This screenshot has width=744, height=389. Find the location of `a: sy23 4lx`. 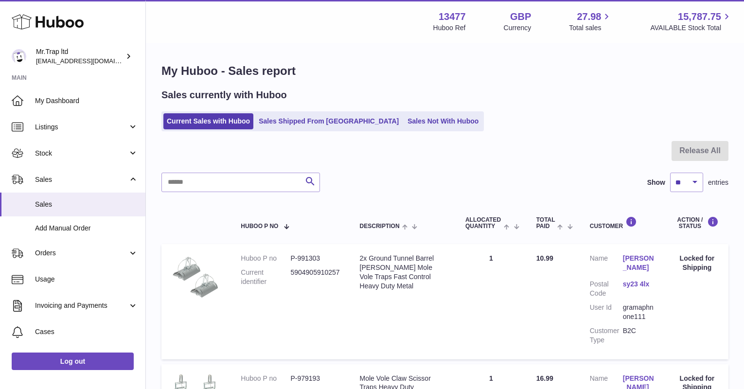

a: sy23 4lx is located at coordinates (640, 284).